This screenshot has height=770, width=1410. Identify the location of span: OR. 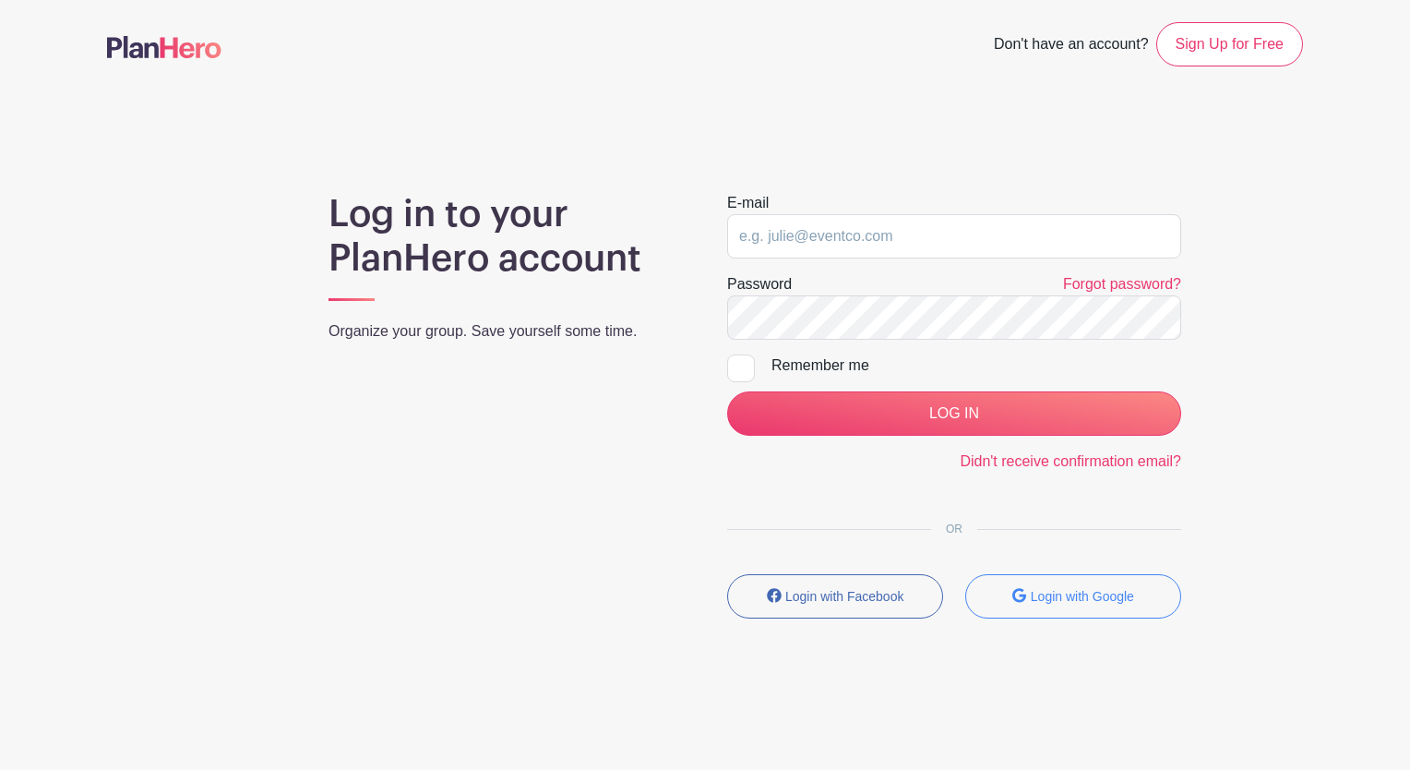
(954, 529).